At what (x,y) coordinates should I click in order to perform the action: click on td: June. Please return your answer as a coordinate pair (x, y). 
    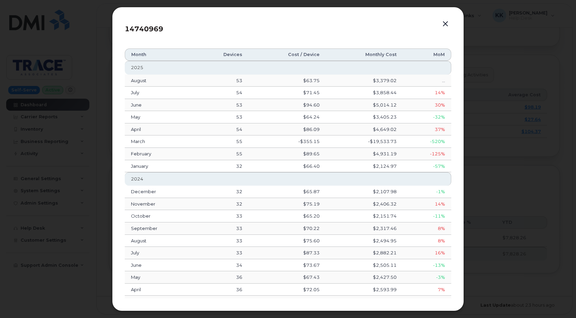
    Looking at the image, I should click on (159, 265).